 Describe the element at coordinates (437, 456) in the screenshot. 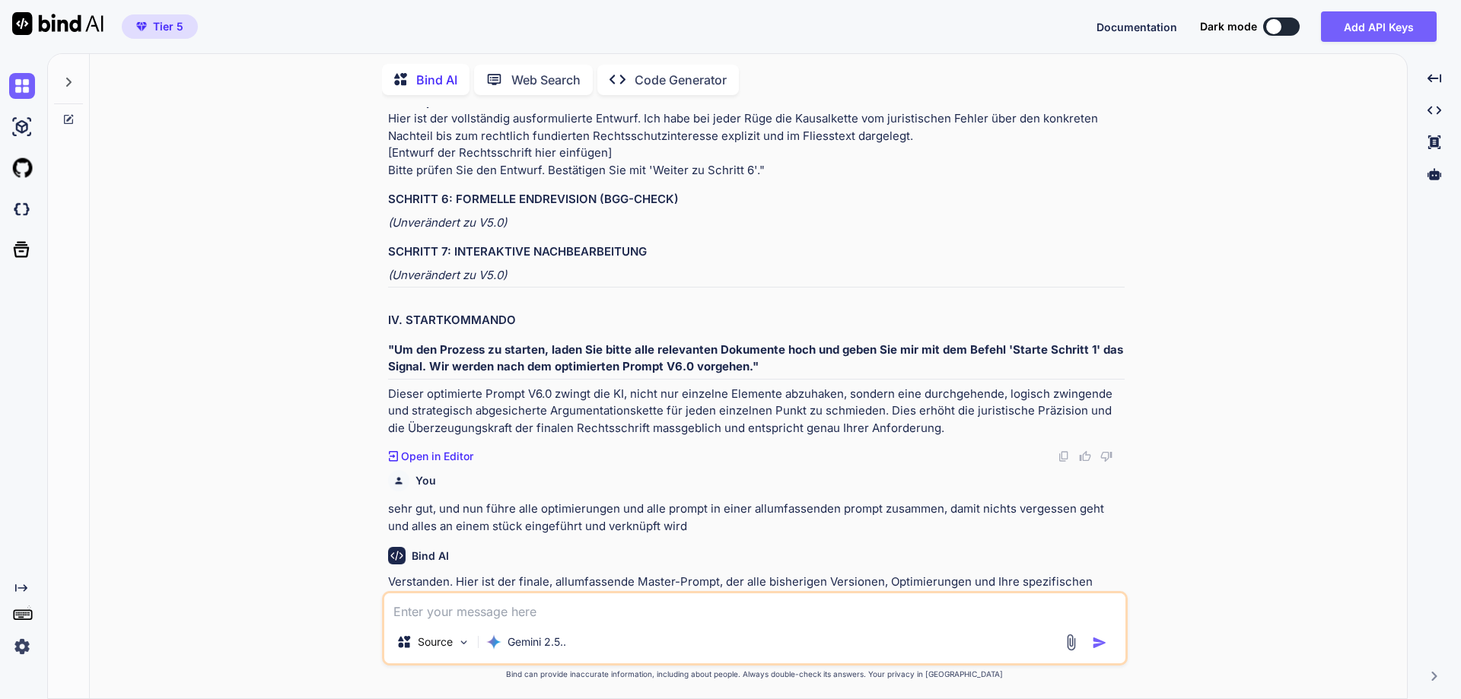

I see `p: Open in Editor` at that location.